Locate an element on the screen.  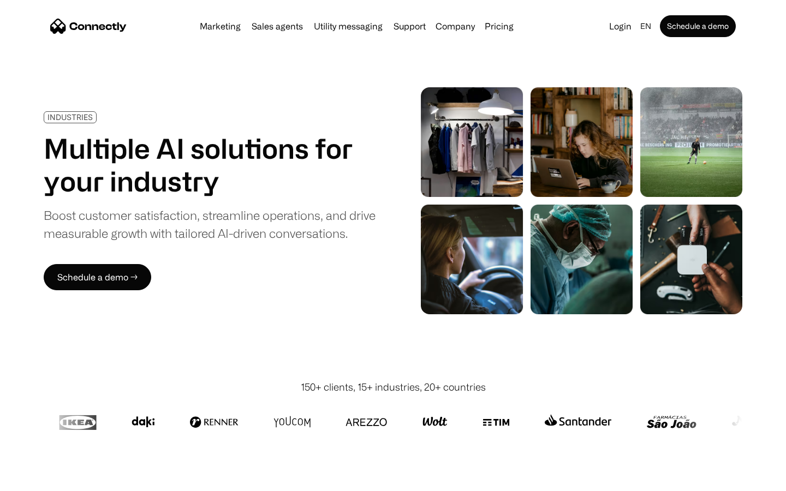
a: Marketing is located at coordinates (220, 26).